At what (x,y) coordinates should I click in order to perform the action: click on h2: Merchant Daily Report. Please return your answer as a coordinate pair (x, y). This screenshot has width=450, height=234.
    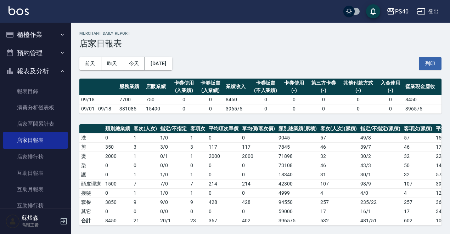
    Looking at the image, I should click on (260, 33).